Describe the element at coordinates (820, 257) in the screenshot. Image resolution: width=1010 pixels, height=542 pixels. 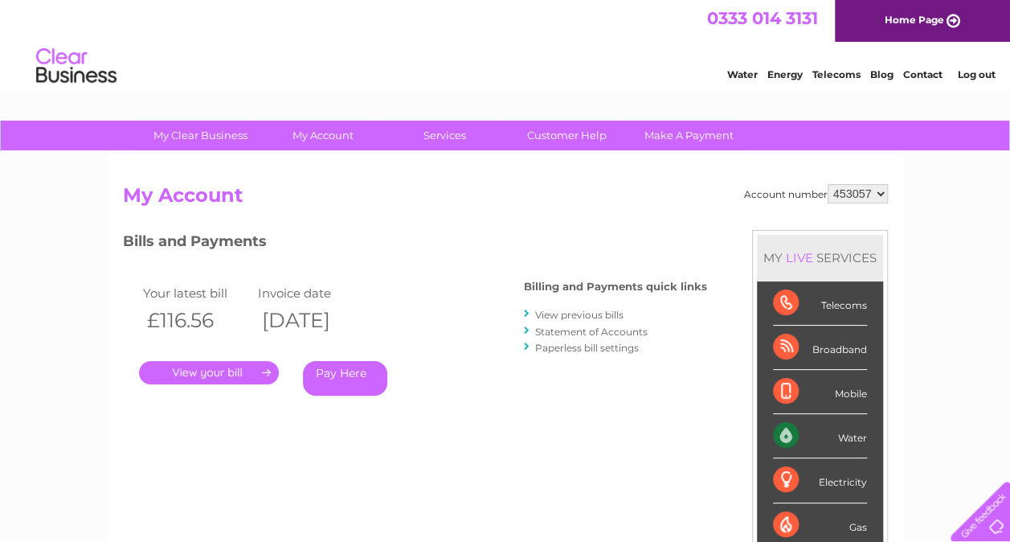
I see `div: MY SERVICES` at that location.